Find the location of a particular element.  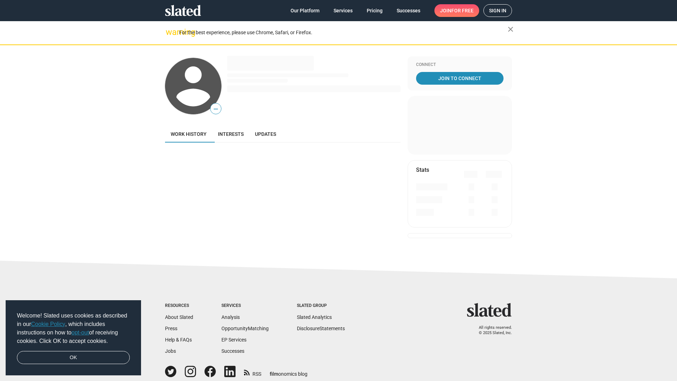

a: OpportunityMatching is located at coordinates (245, 328).